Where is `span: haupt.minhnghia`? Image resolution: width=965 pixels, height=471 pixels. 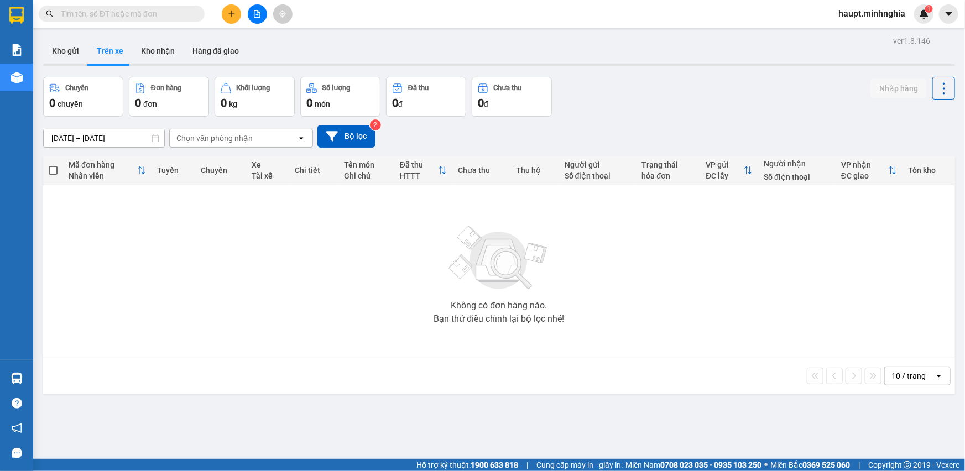 span: haupt.minhnghia is located at coordinates (872, 13).